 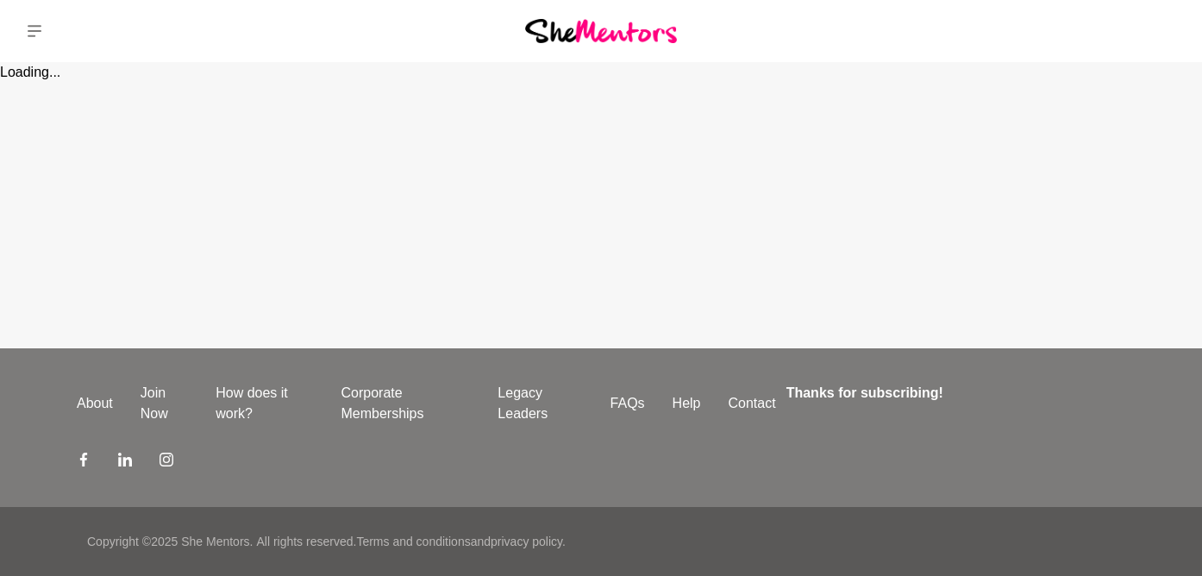 I want to click on a: How does it work?, so click(x=264, y=404).